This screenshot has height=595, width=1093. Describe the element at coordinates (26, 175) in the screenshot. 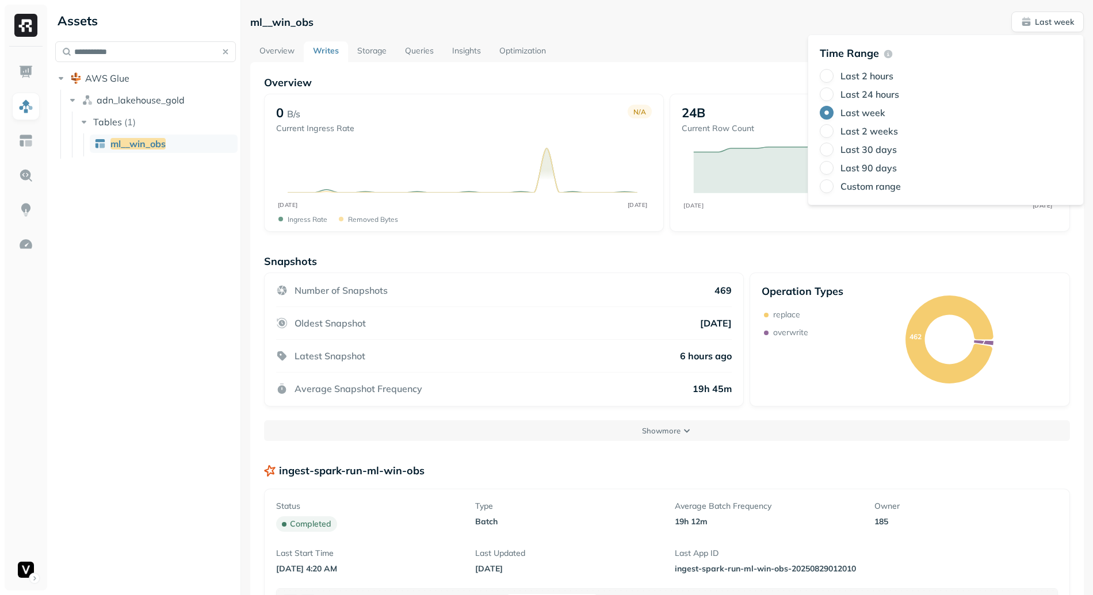

I see `img: Query Explorer` at that location.